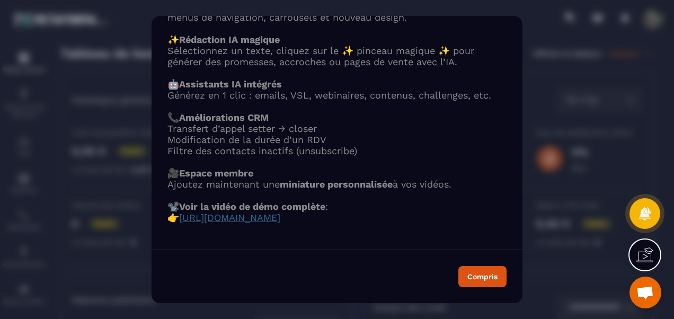 The width and height of the screenshot is (674, 319). Describe the element at coordinates (337, 56) in the screenshot. I see `p: Sélectionnez un texte, cliquez sur le ✨ pinceau magique ✨ pour générer des promesses, accroches o...` at that location.